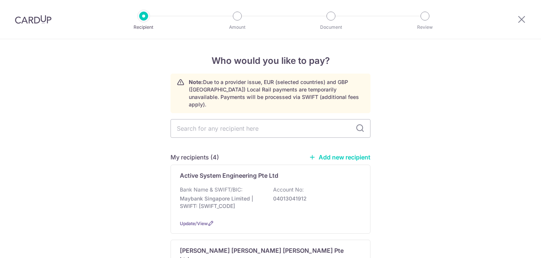 This screenshot has width=541, height=258. Describe the element at coordinates (425, 27) in the screenshot. I see `p: Review` at that location.